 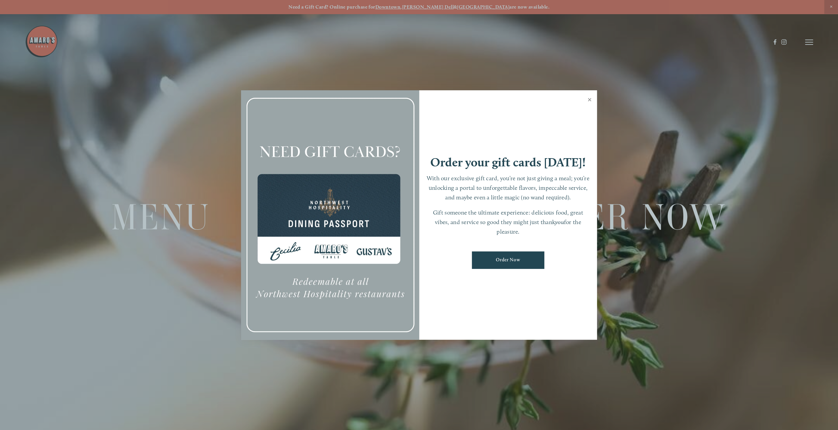 I want to click on em: you, so click(x=560, y=222).